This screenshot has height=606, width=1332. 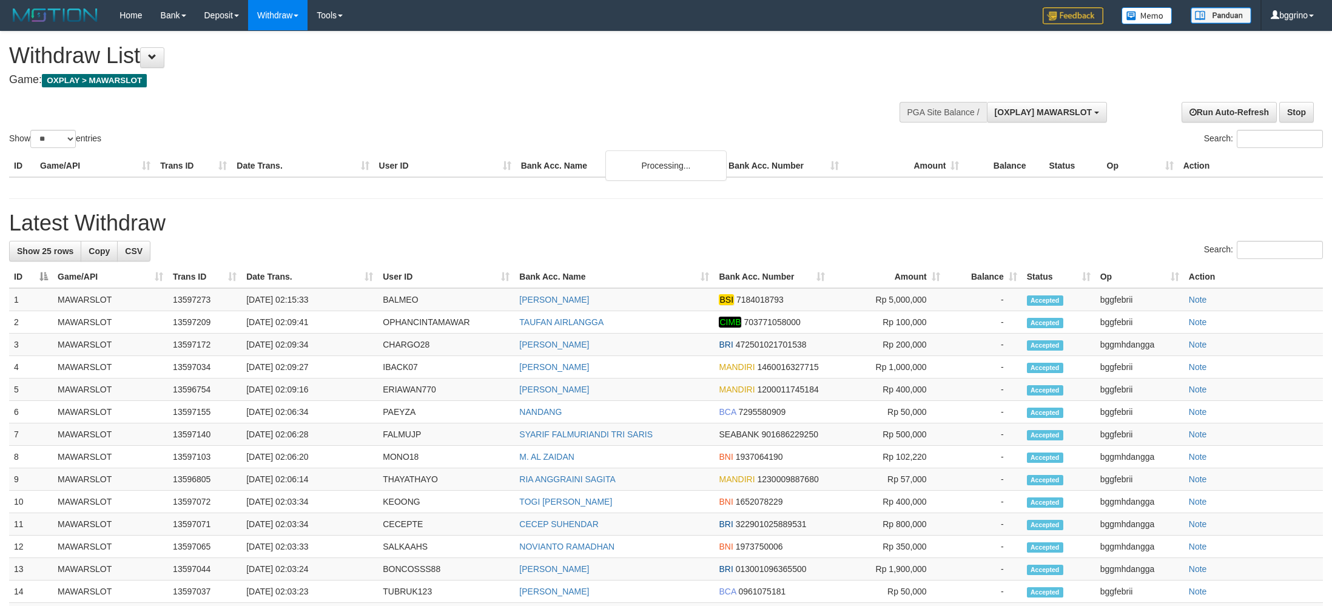 I want to click on td: OPHANCINTAMAWAR, so click(x=446, y=322).